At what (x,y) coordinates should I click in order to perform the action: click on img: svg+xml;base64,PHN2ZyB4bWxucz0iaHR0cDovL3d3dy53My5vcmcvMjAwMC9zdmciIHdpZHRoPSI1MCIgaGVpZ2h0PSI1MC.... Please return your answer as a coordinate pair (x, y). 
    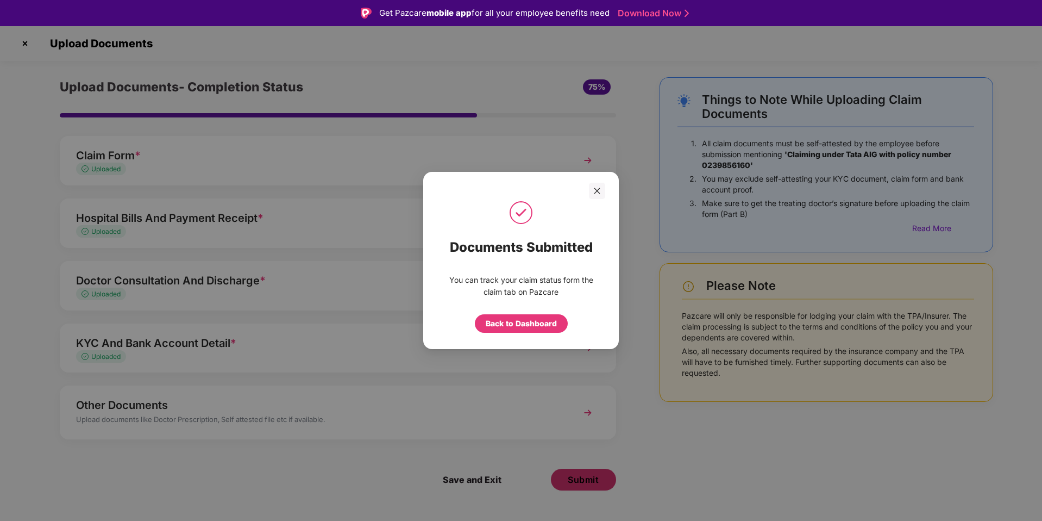
    Looking at the image, I should click on (521, 212).